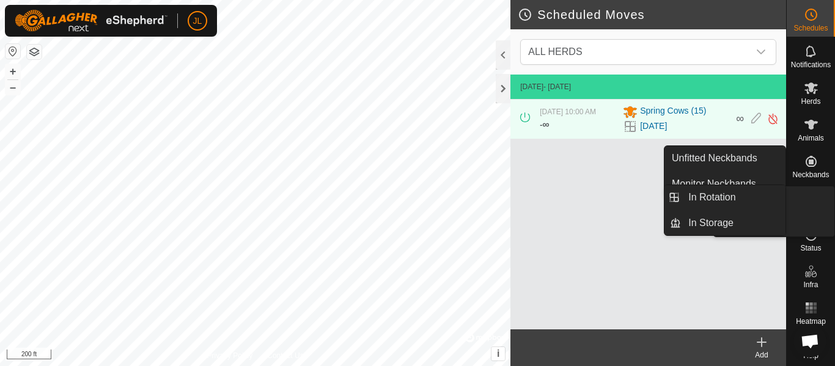 This screenshot has width=835, height=366. Describe the element at coordinates (725, 184) in the screenshot. I see `a: Monitor Neckbands` at that location.